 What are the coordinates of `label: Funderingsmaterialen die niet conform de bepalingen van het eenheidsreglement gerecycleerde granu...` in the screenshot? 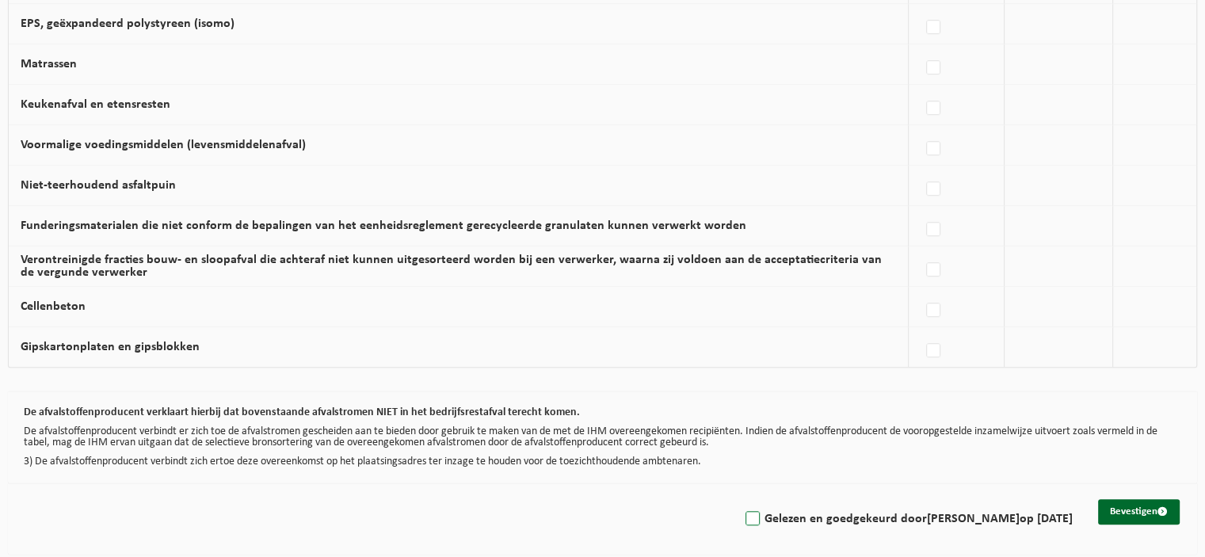 It's located at (383, 226).